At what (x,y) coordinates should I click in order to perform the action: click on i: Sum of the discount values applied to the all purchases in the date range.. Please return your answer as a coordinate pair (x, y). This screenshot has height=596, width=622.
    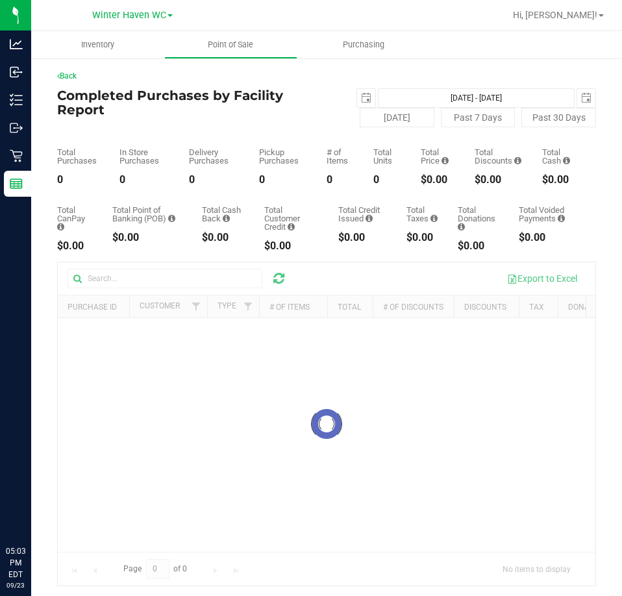
    Looking at the image, I should click on (517, 160).